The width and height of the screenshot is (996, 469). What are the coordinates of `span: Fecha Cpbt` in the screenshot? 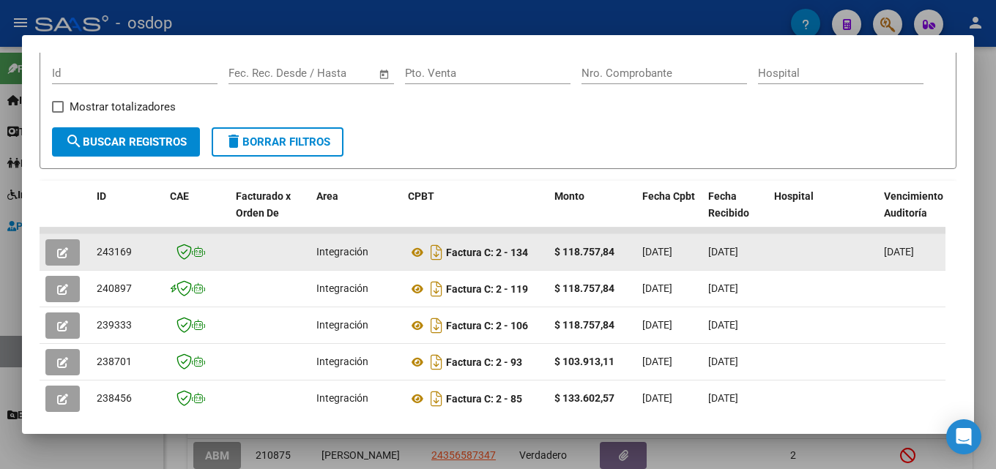 It's located at (669, 196).